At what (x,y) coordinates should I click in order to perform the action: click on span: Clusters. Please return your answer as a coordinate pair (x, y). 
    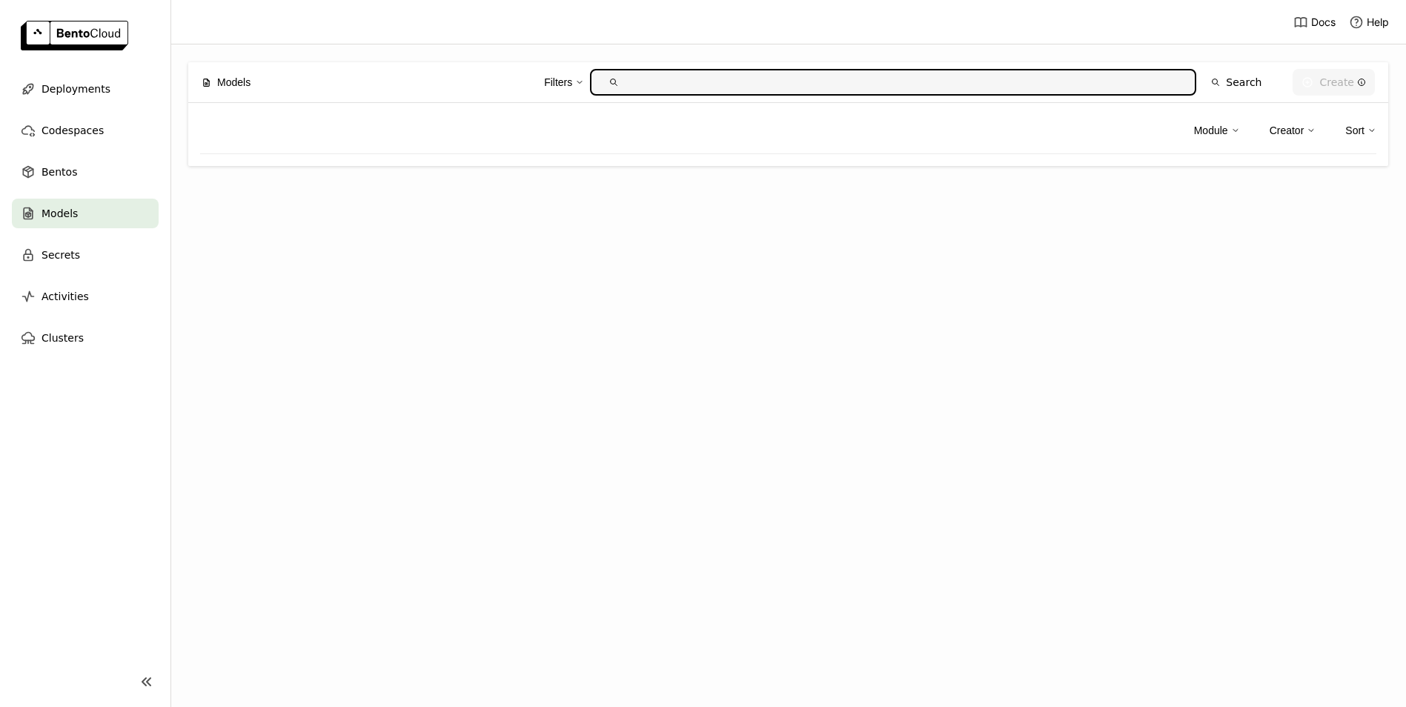
    Looking at the image, I should click on (62, 338).